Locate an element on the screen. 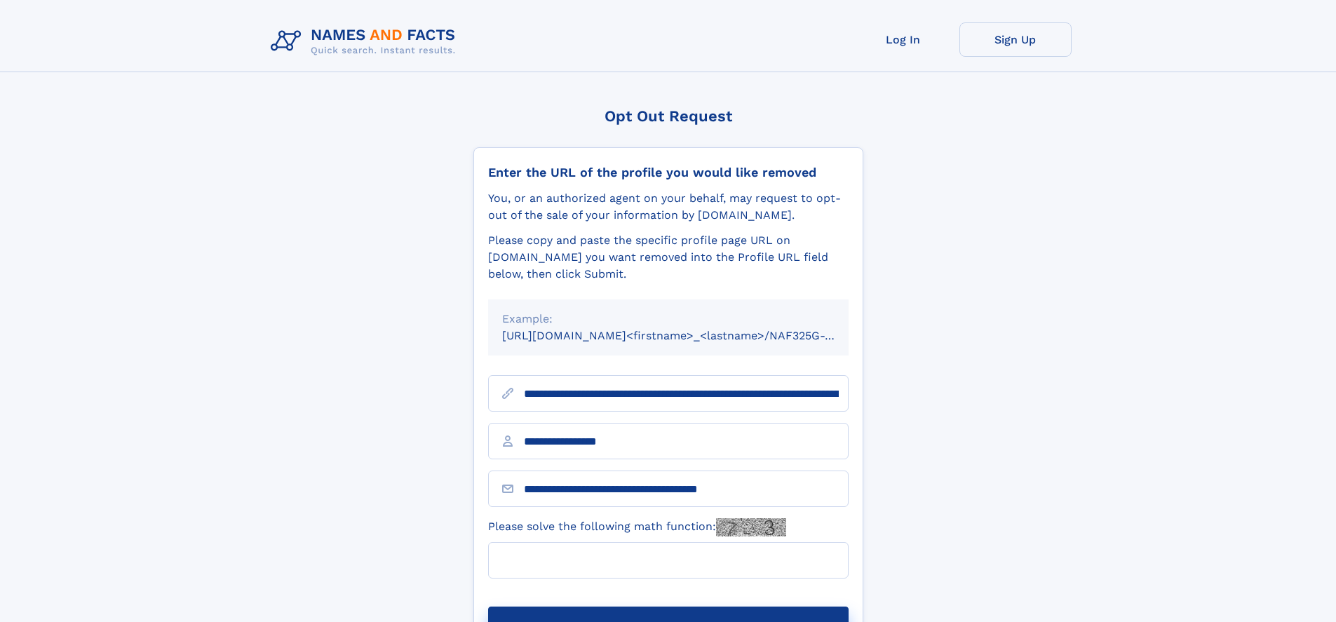 This screenshot has width=1336, height=622. div: You, or an authorized agent on your behalf, may request to opt-out of the sale of your informatio... is located at coordinates (669, 207).